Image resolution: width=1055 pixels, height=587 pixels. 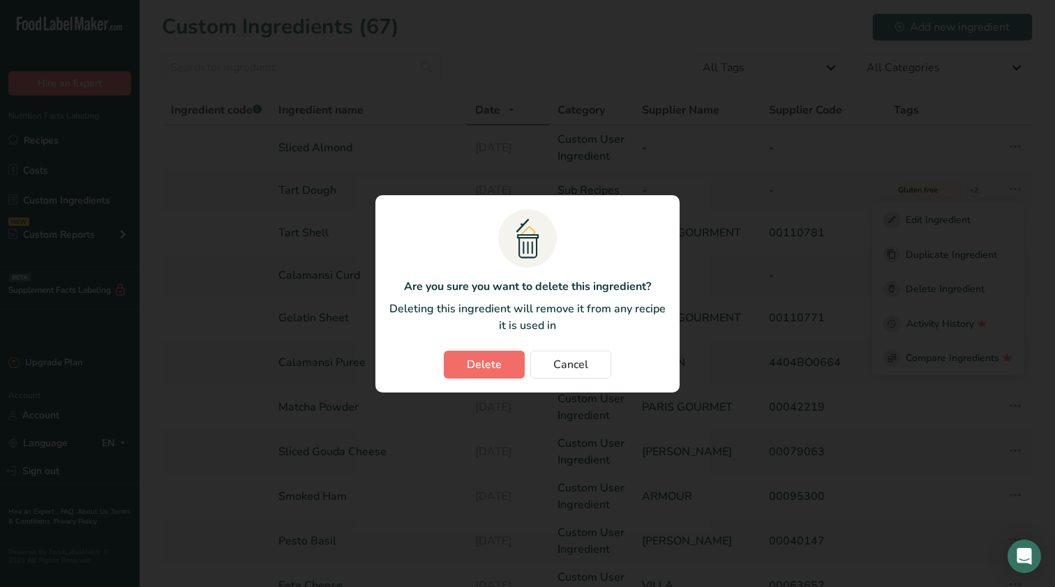 I want to click on span: Delete, so click(x=484, y=365).